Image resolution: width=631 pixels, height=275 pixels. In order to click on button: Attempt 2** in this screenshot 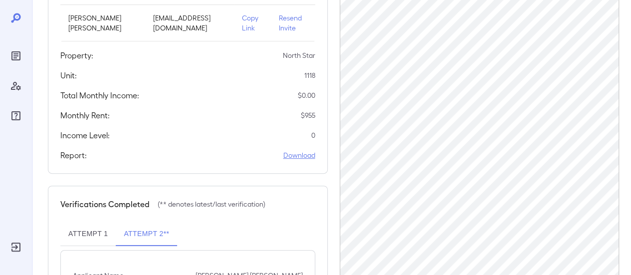, I will do `click(146, 234)`.